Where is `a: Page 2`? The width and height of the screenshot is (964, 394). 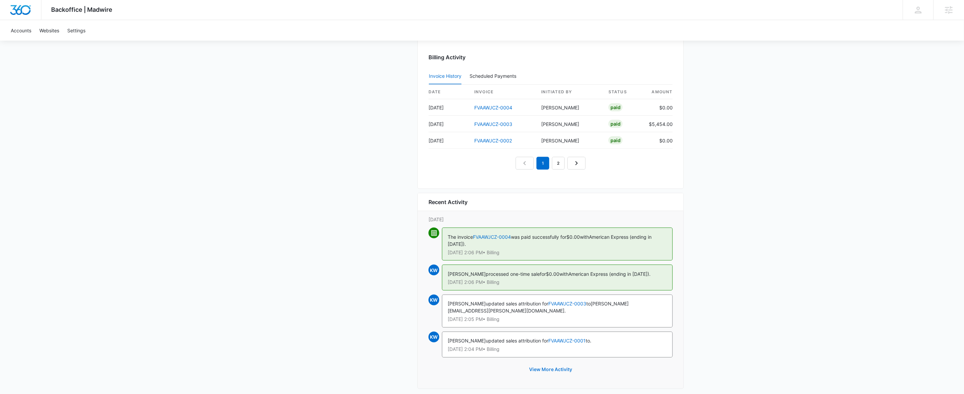
a: Page 2 is located at coordinates (559, 163).